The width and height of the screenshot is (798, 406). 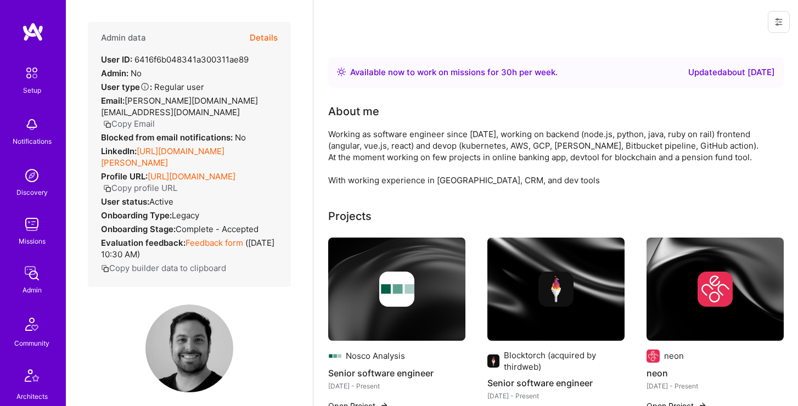 What do you see at coordinates (32, 273) in the screenshot?
I see `img: admin teamwork` at bounding box center [32, 273].